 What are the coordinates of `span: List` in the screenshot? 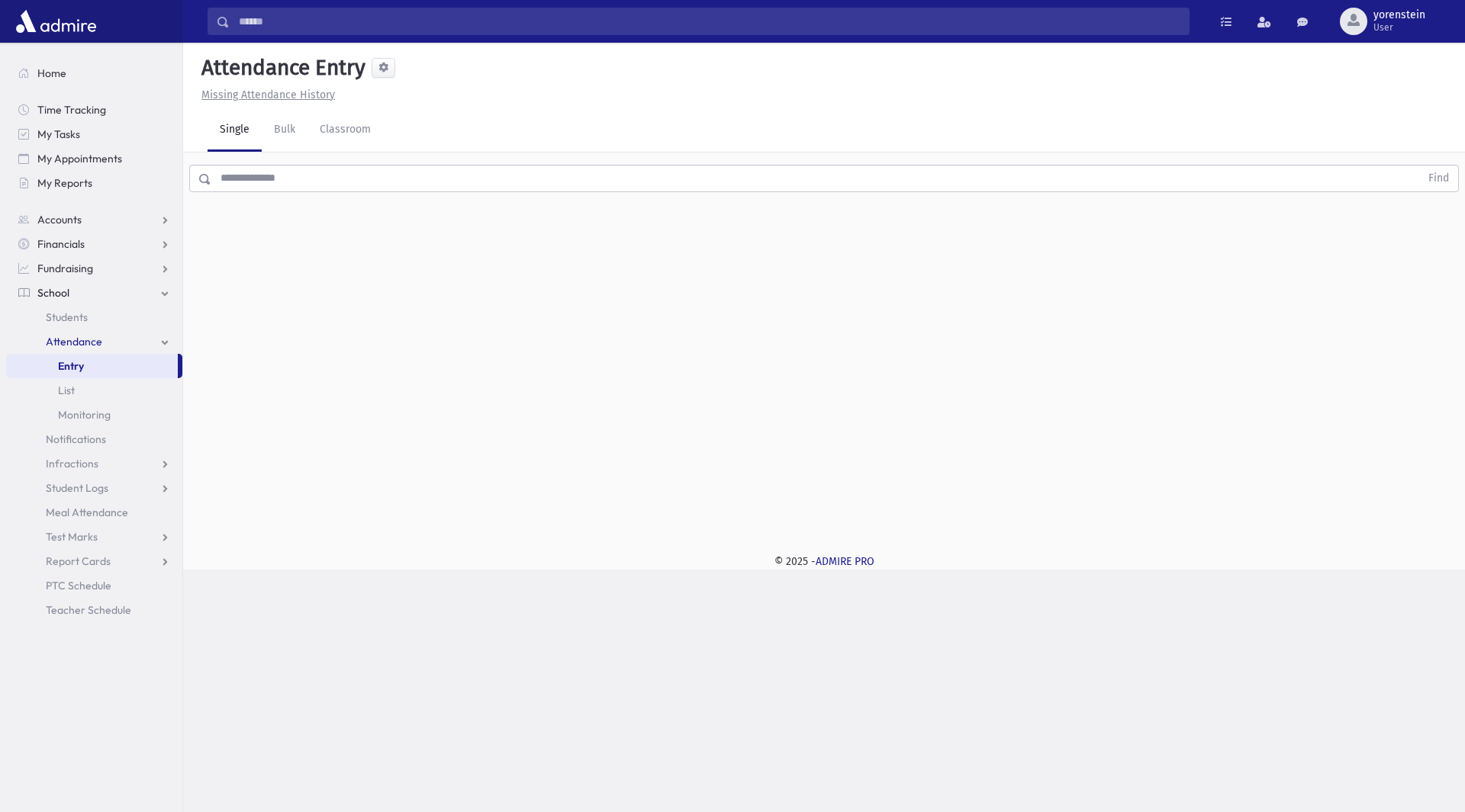 It's located at (66, 391).